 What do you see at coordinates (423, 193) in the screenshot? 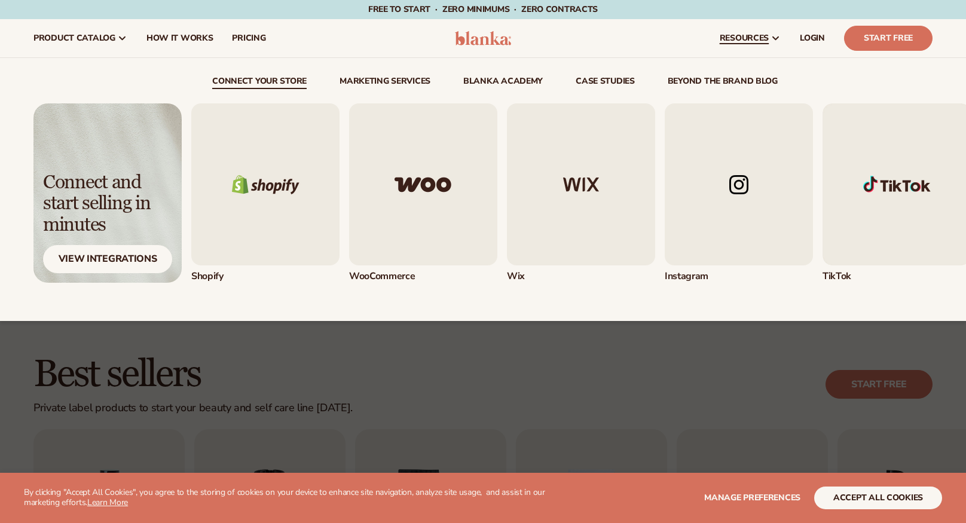
I see `a: Woo commerce logo. WooCommerce` at bounding box center [423, 193].